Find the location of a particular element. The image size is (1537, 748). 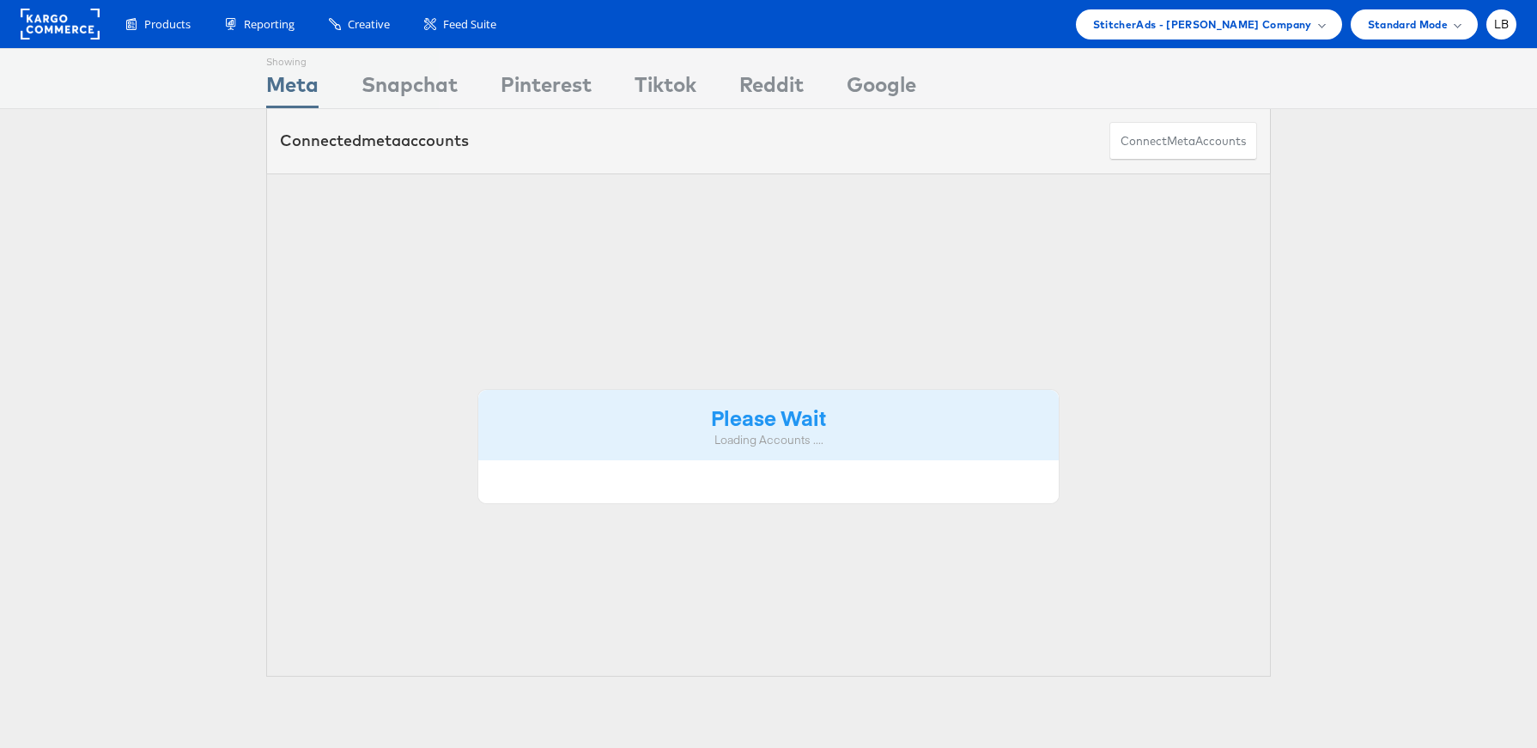

div: Meta is located at coordinates (292, 88).